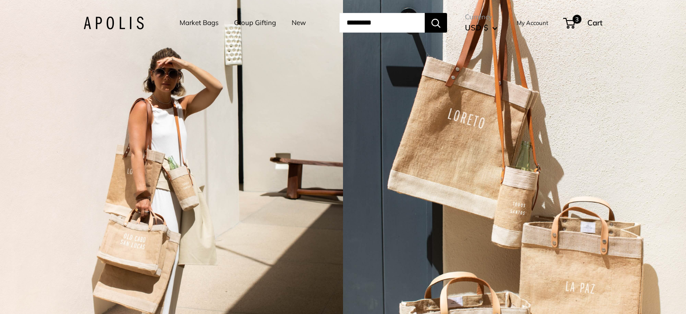 This screenshot has height=314, width=686. Describe the element at coordinates (577, 19) in the screenshot. I see `span: 3` at that location.